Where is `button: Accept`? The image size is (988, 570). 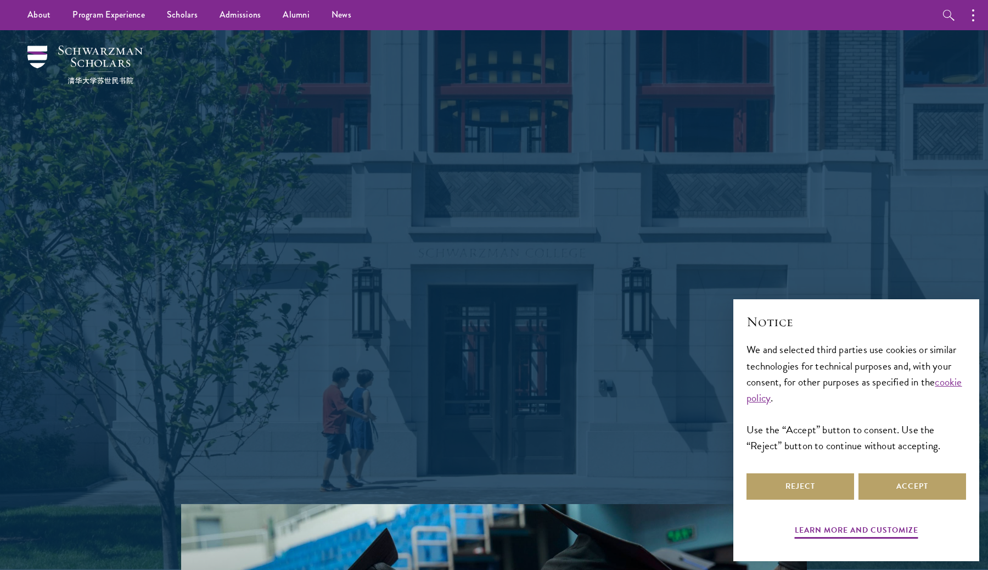 button: Accept is located at coordinates (913, 487).